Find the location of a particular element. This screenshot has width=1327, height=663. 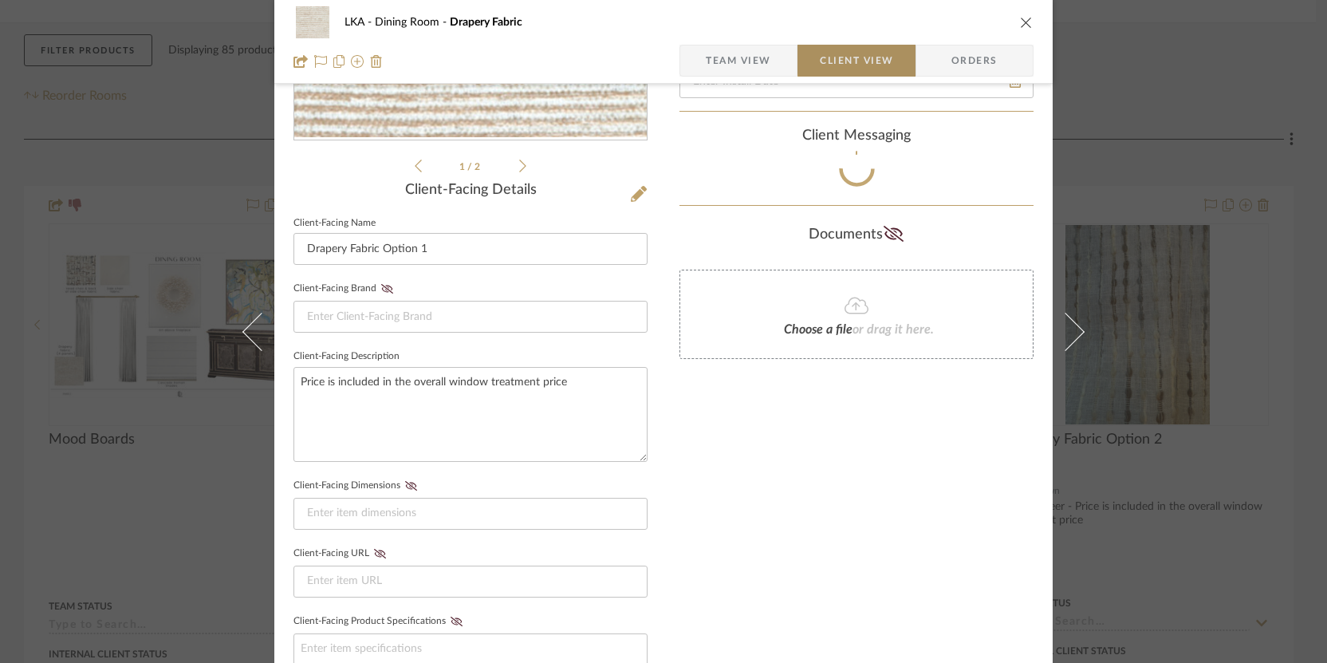

span: Client View is located at coordinates (856, 61).